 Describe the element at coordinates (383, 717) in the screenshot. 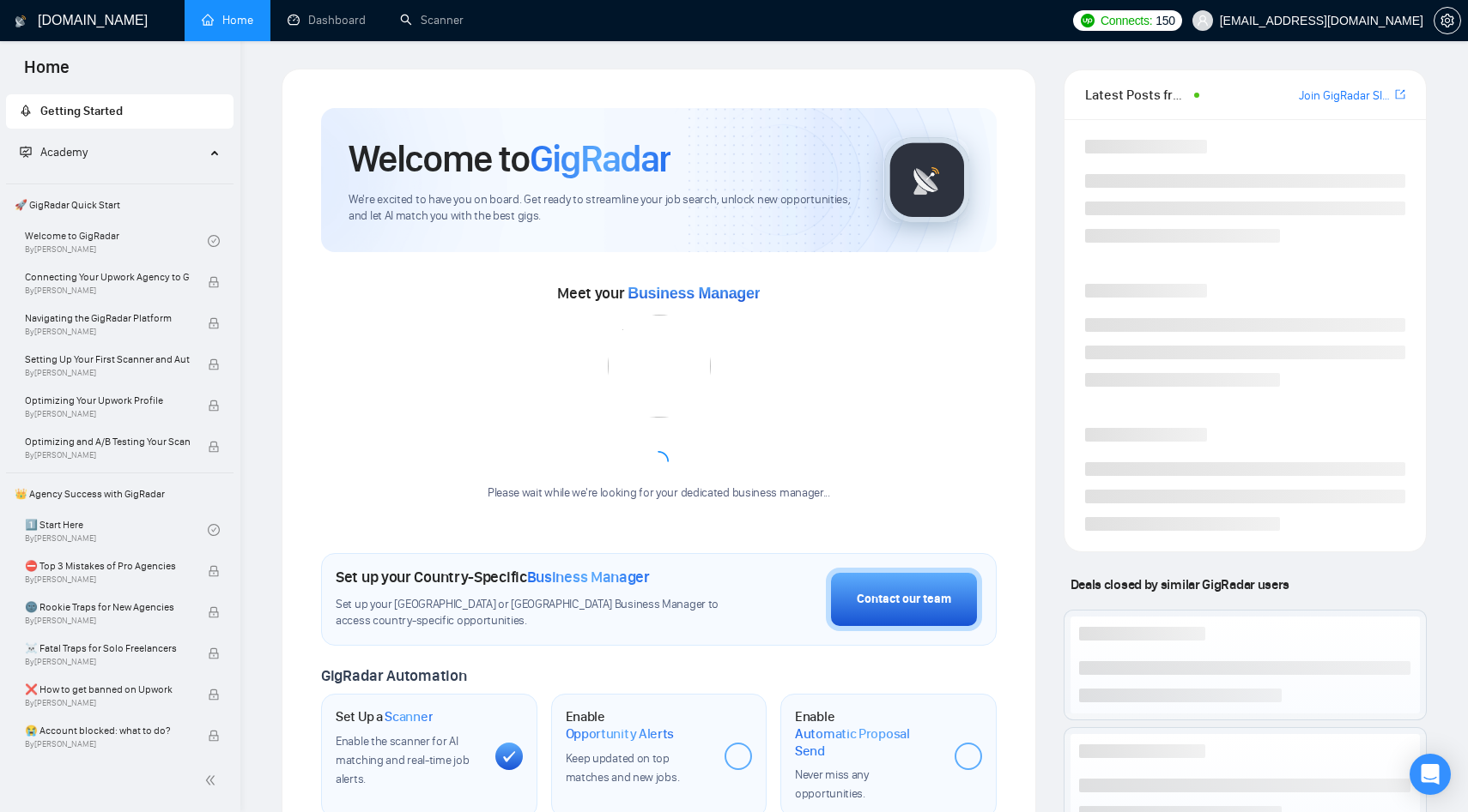

I see `h1: Set Up a` at that location.